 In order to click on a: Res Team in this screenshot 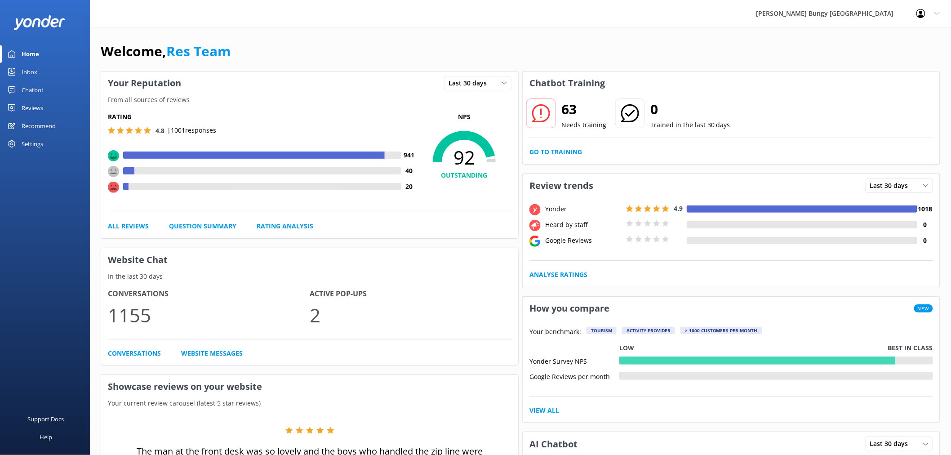, I will do `click(198, 51)`.